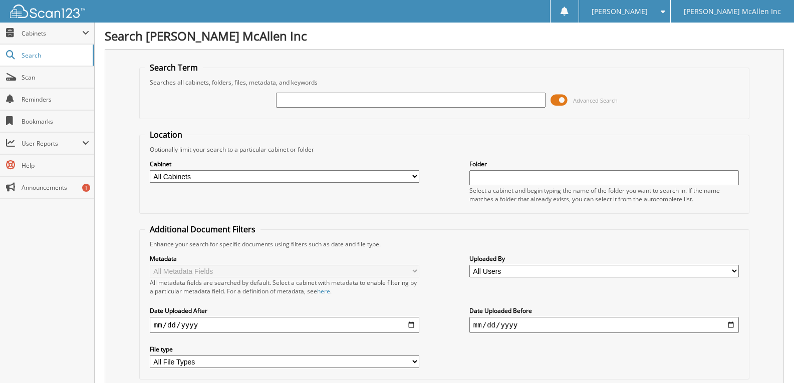 Image resolution: width=794 pixels, height=383 pixels. I want to click on span: Help, so click(55, 165).